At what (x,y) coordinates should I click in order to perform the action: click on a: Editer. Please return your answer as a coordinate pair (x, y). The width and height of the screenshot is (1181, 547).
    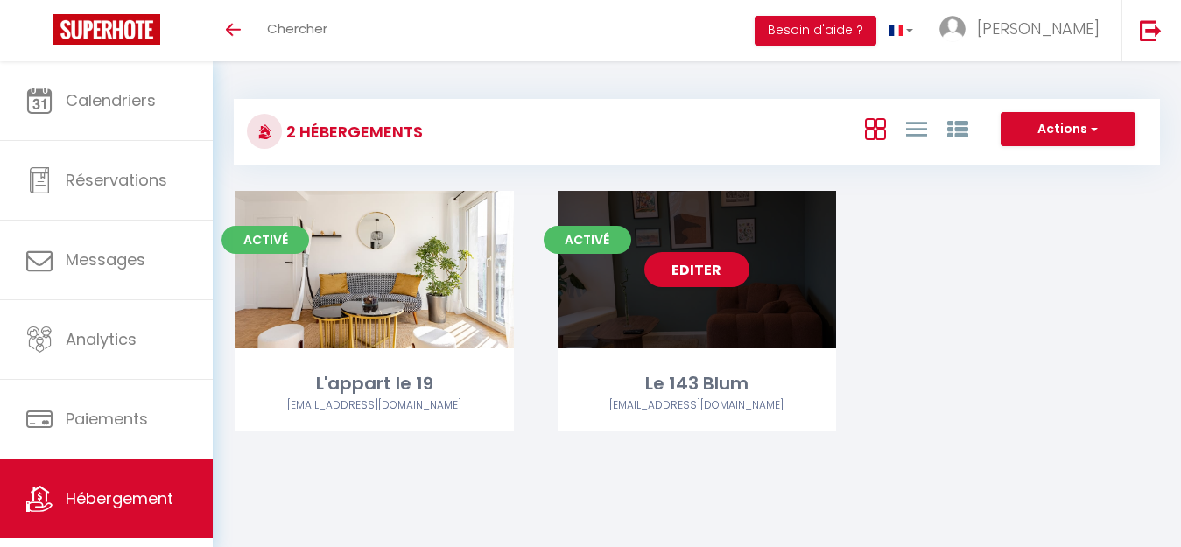
    Looking at the image, I should click on (697, 270).